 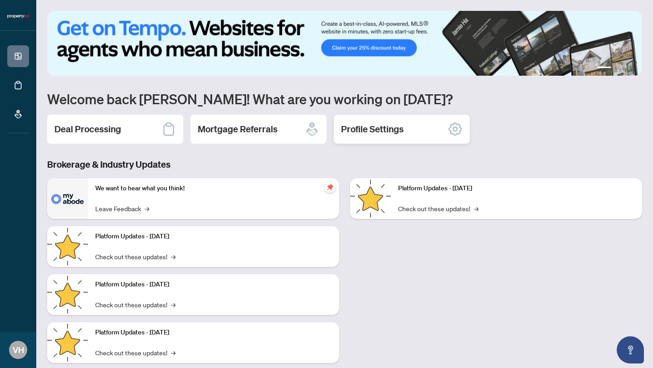 I want to click on h3: Brokerage & Industry Updates, so click(x=345, y=165).